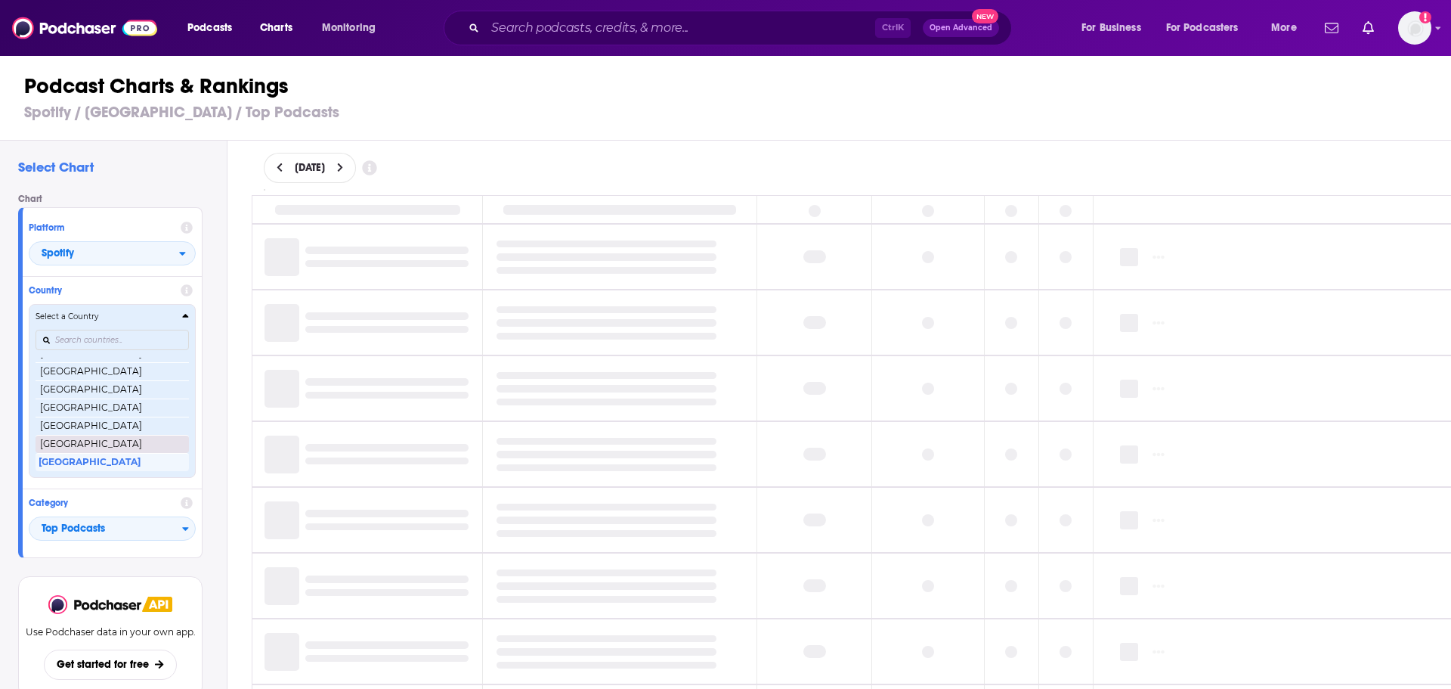  What do you see at coordinates (101, 290) in the screenshot?
I see `h4: Country` at bounding box center [101, 290].